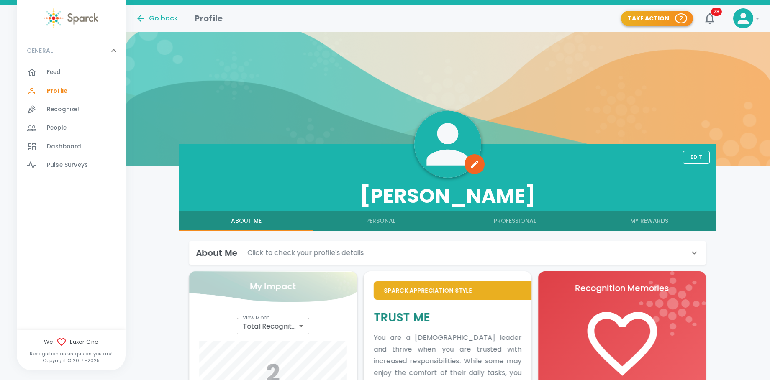 The width and height of the screenshot is (770, 380). What do you see at coordinates (273, 287) in the screenshot?
I see `p: My Impact` at bounding box center [273, 287].